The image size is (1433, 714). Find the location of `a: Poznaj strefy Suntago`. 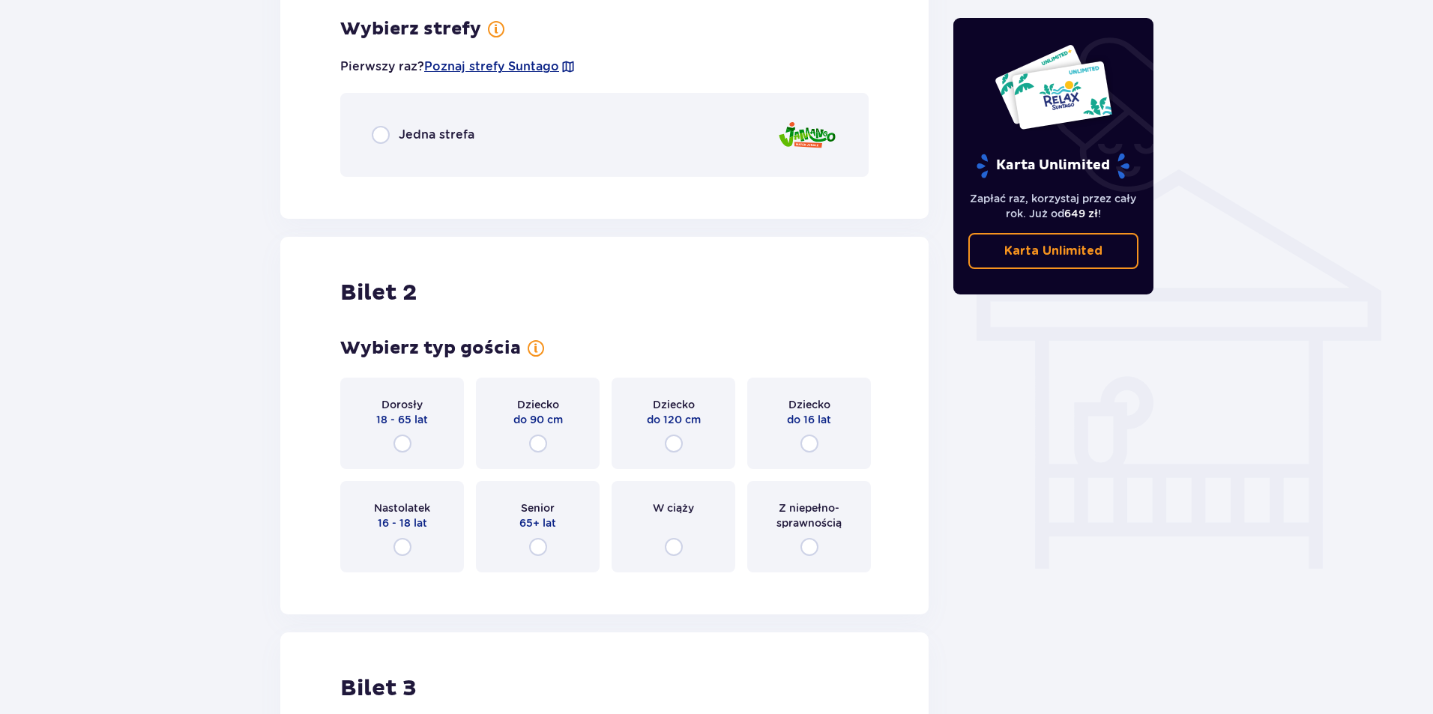

a: Poznaj strefy Suntago is located at coordinates (492, 67).